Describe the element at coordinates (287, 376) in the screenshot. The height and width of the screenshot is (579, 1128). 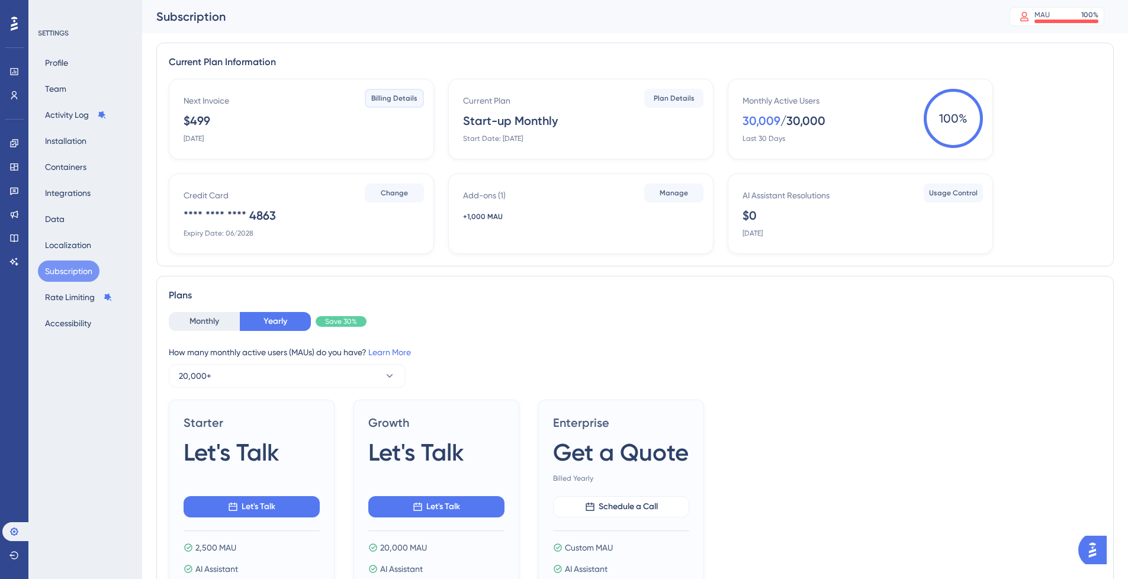
I see `button: 20,000+` at that location.